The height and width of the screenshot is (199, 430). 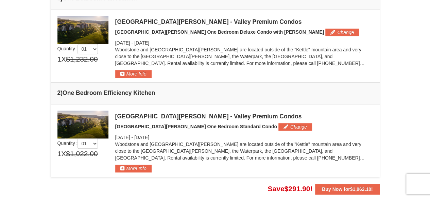 I want to click on span: $1,962.10, so click(x=361, y=189).